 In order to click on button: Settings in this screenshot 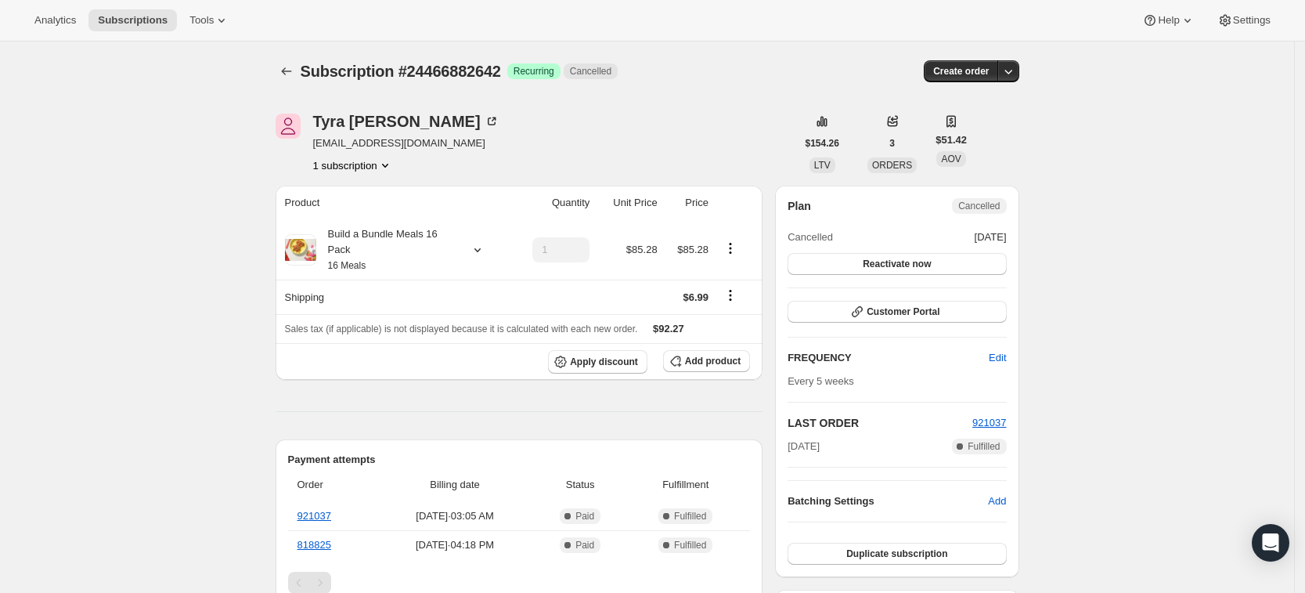, I will do `click(1244, 20)`.